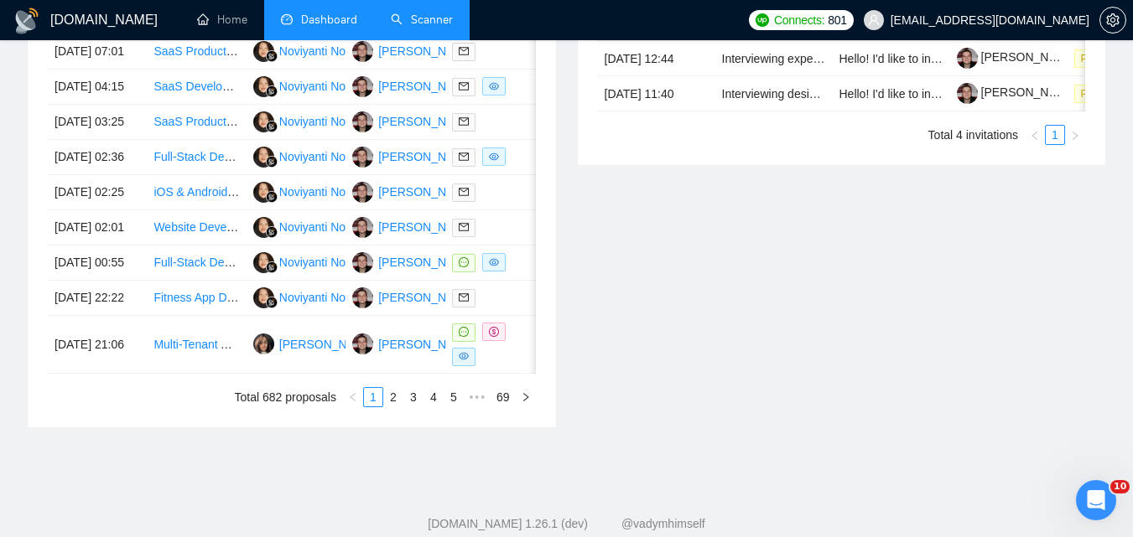 The height and width of the screenshot is (537, 1133). Describe the element at coordinates (196, 298) in the screenshot. I see `td: Fitness App Development for Android and iOS` at that location.